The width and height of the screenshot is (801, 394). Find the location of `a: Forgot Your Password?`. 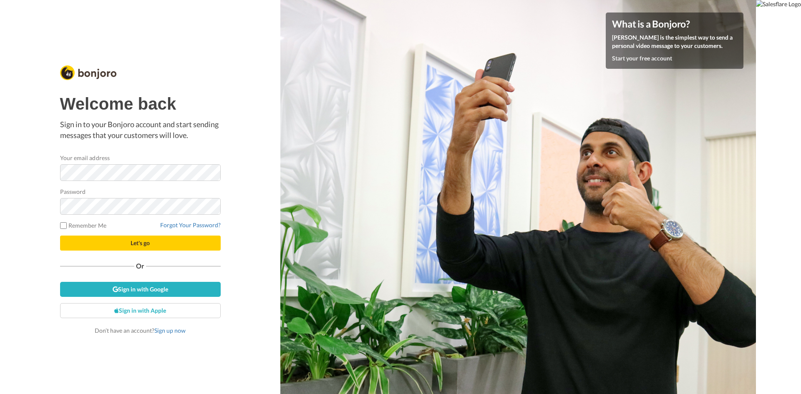

a: Forgot Your Password? is located at coordinates (190, 225).